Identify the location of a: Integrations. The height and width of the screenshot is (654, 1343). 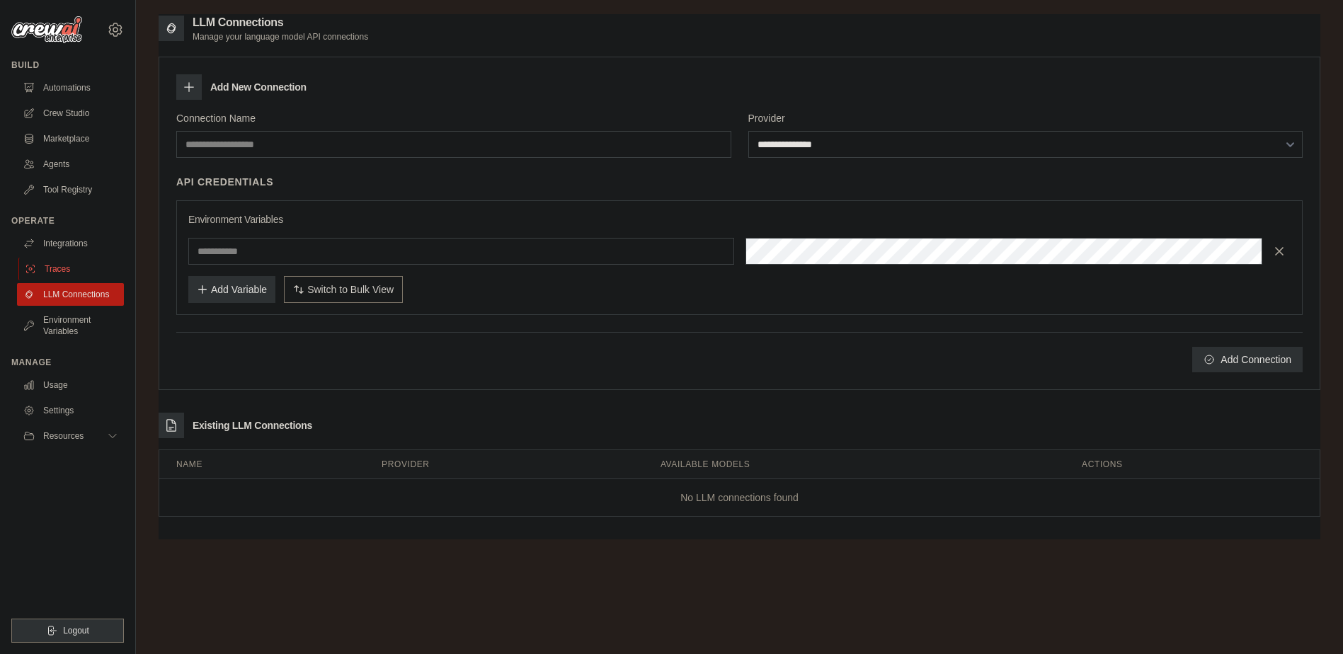
(70, 244).